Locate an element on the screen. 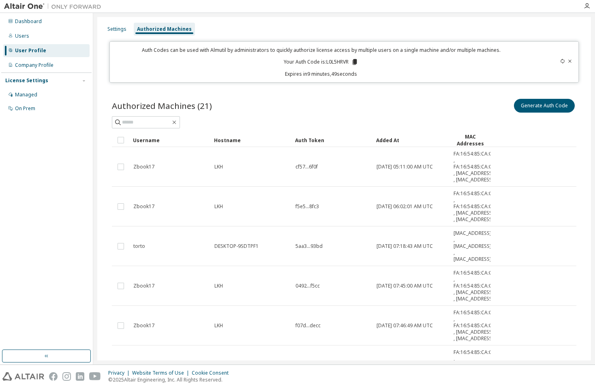  div: Auth Token is located at coordinates (332, 140).